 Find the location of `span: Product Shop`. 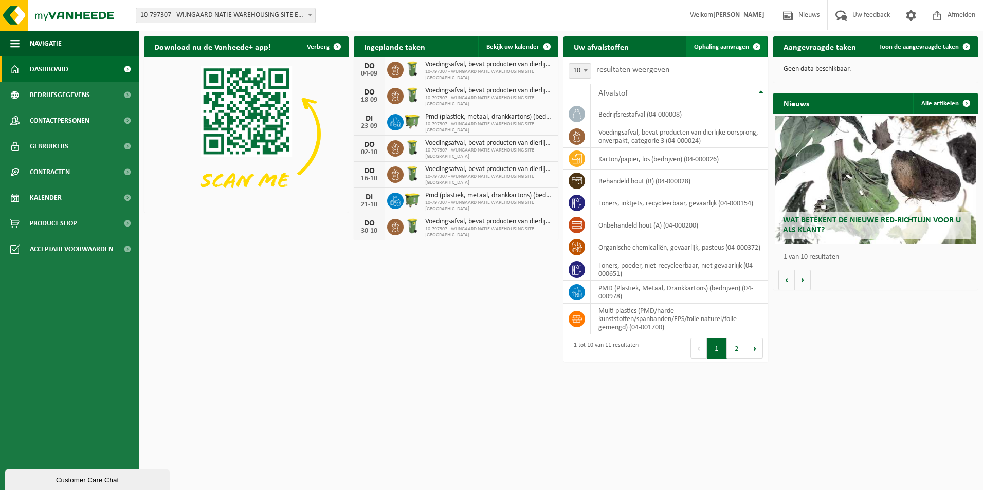

span: Product Shop is located at coordinates (53, 224).